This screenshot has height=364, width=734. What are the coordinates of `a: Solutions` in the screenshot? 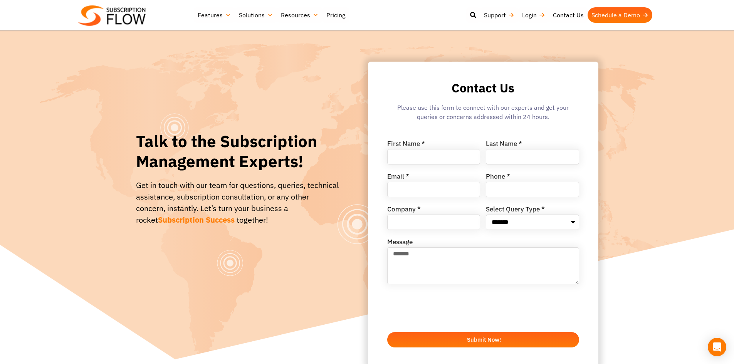 It's located at (256, 15).